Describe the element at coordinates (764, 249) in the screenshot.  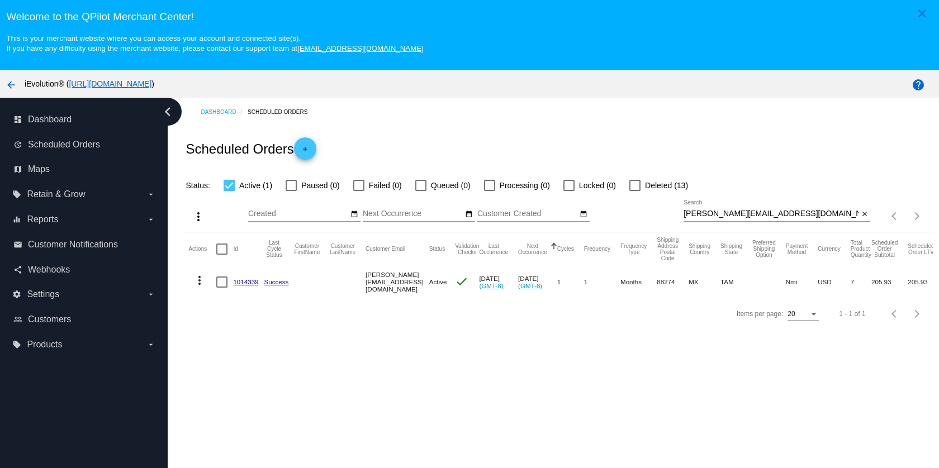
I see `button: Change sorting for PreferredShippingOption` at that location.